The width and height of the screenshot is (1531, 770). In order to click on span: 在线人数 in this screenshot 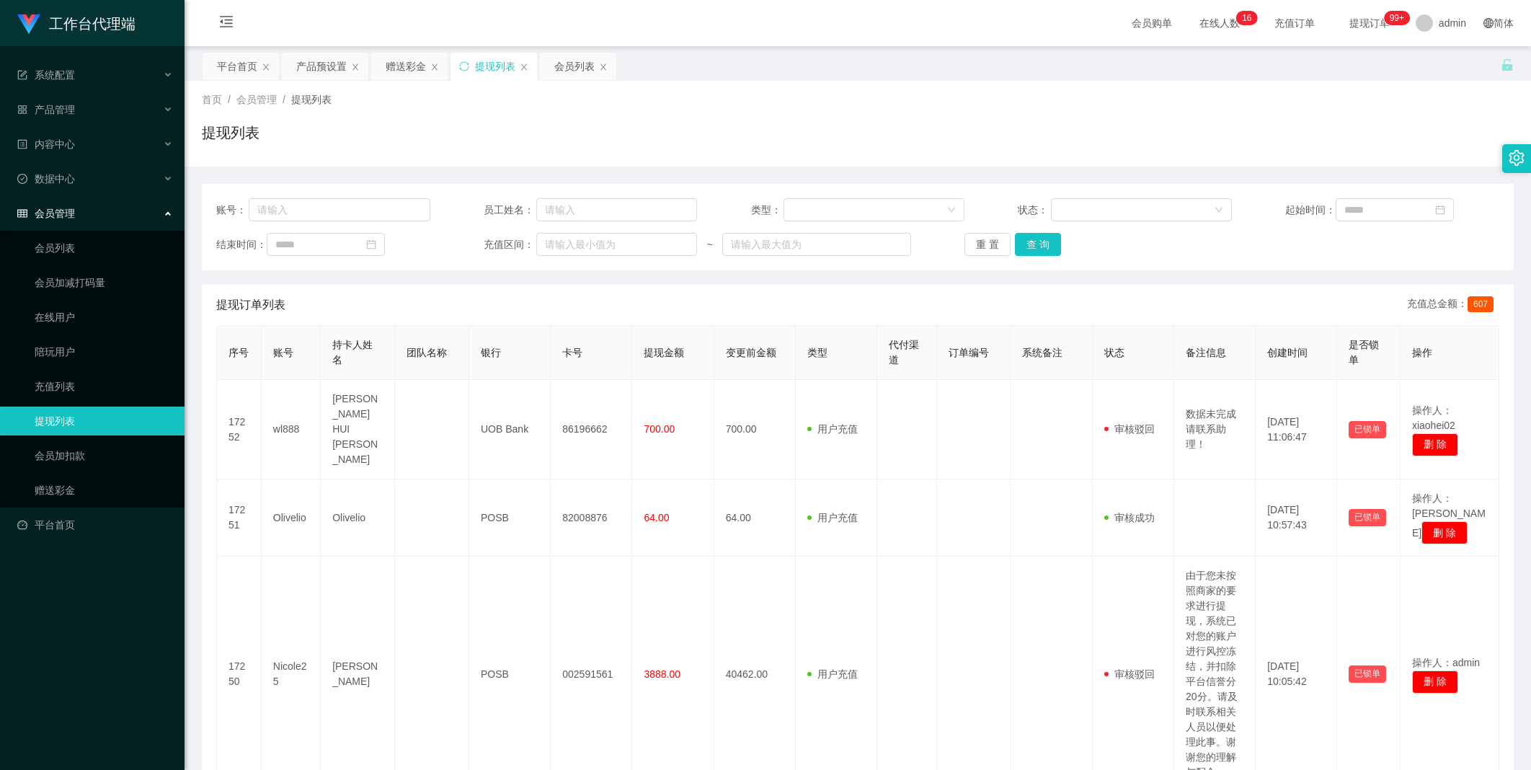, I will do `click(1220, 23)`.